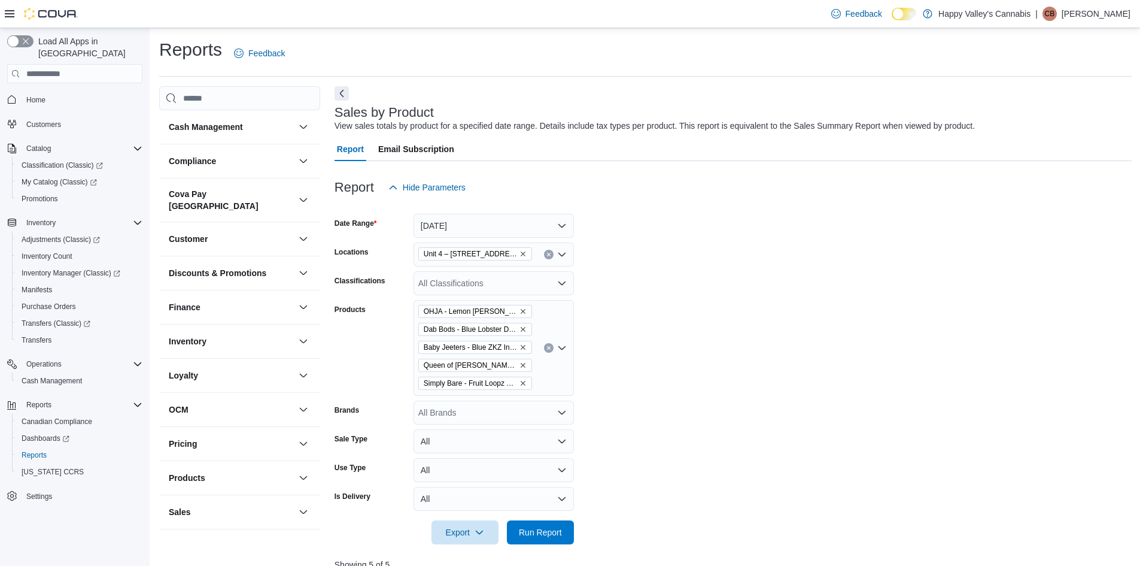 This screenshot has height=566, width=1140. What do you see at coordinates (38, 148) in the screenshot?
I see `span: Catalog` at bounding box center [38, 148].